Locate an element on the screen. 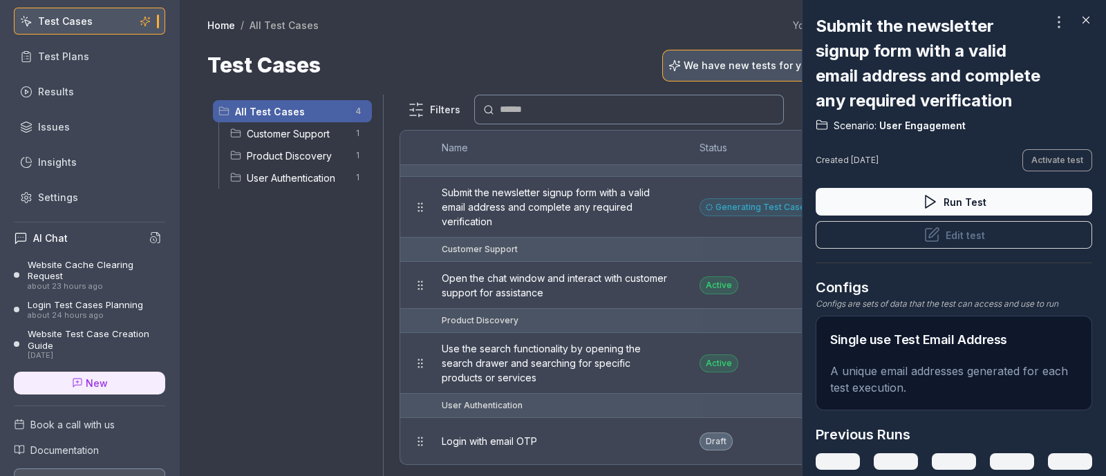  h2: Submit the newsletter signup form with a valid email address and complete any required verification is located at coordinates (932, 64).